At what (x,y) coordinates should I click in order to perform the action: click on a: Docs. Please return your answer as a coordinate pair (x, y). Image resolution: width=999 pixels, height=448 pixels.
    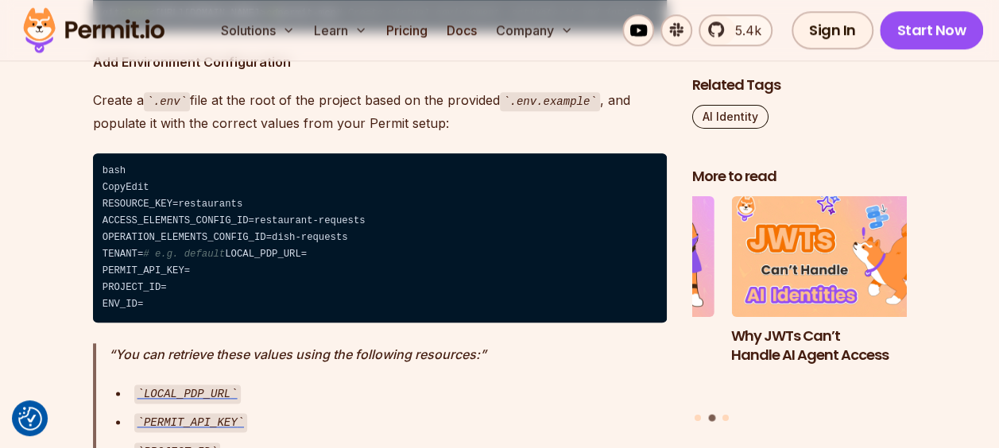
    Looking at the image, I should click on (462, 30).